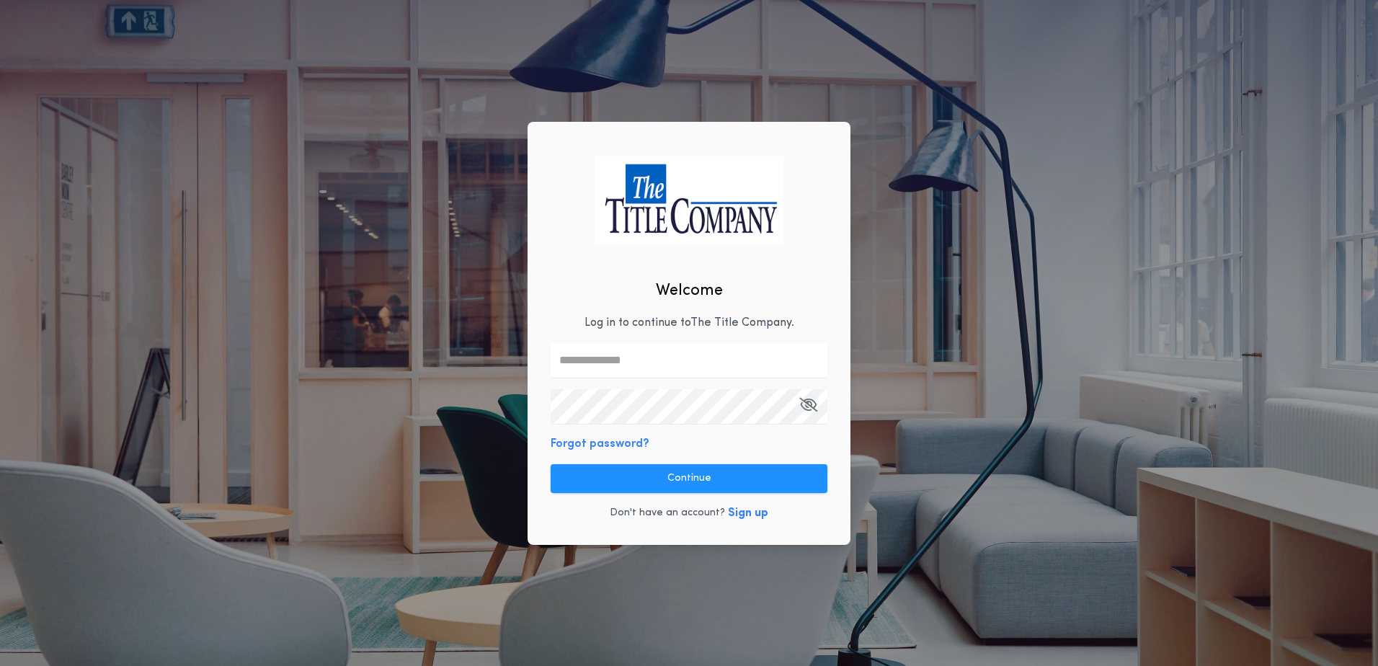 This screenshot has height=666, width=1378. Describe the element at coordinates (689, 200) in the screenshot. I see `img: logo` at that location.